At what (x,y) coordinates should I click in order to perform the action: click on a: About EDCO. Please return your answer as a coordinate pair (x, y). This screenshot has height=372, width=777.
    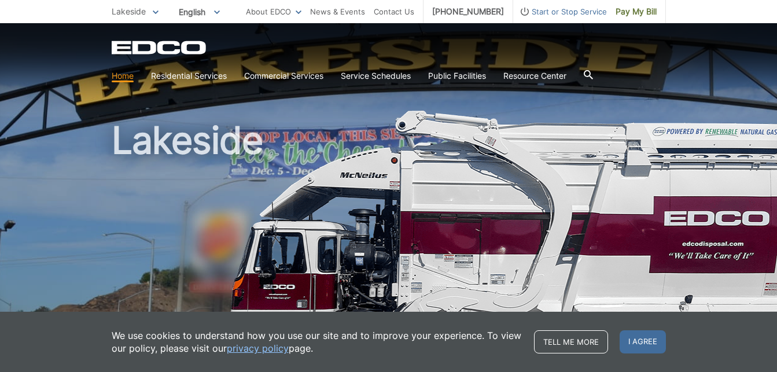
    Looking at the image, I should click on (274, 12).